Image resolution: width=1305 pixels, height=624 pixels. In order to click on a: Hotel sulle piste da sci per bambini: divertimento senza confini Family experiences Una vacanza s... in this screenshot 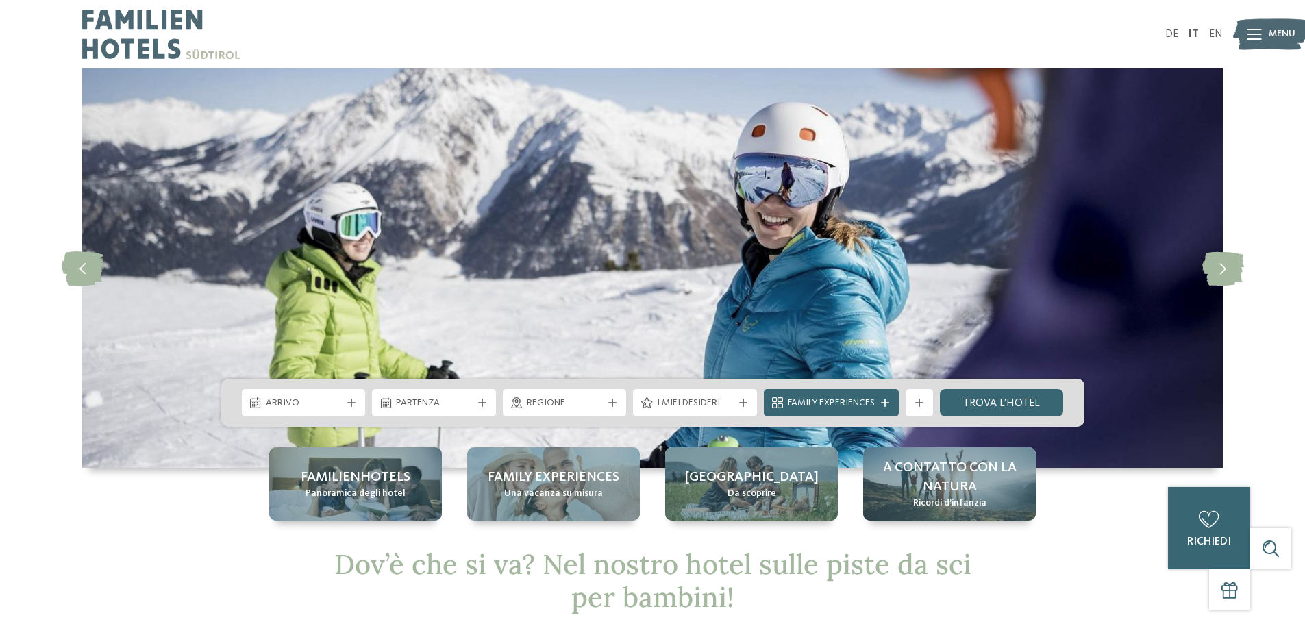, I will do `click(553, 483)`.